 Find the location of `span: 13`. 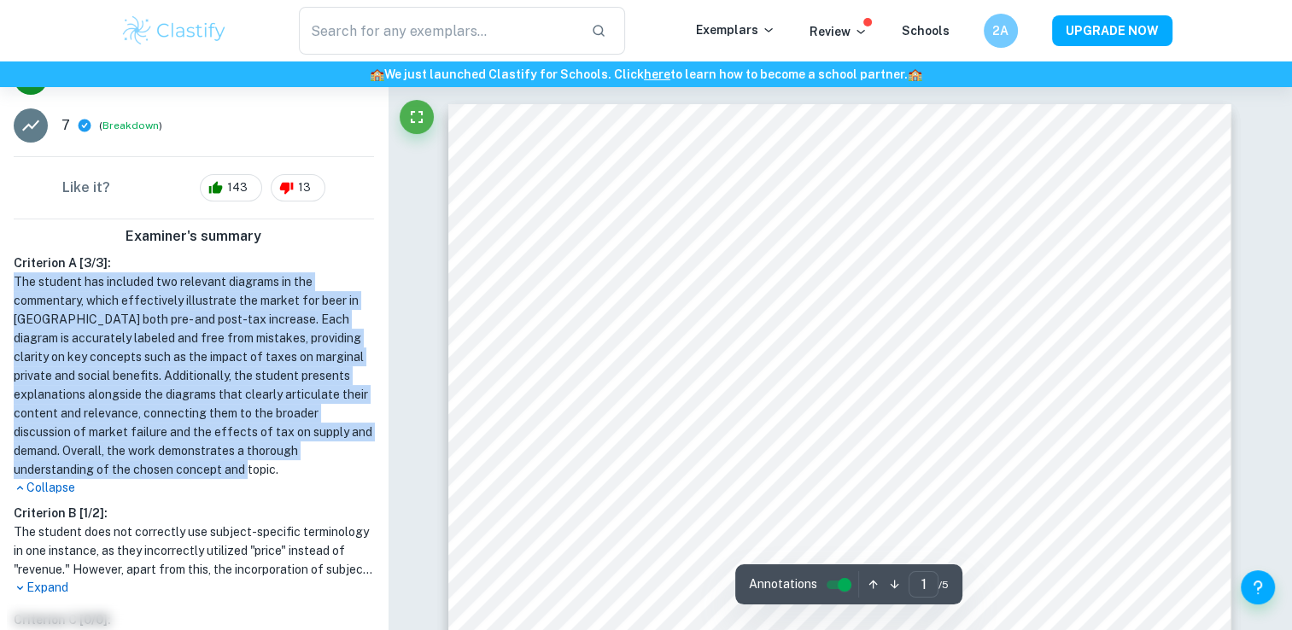

span: 13 is located at coordinates (304, 188).